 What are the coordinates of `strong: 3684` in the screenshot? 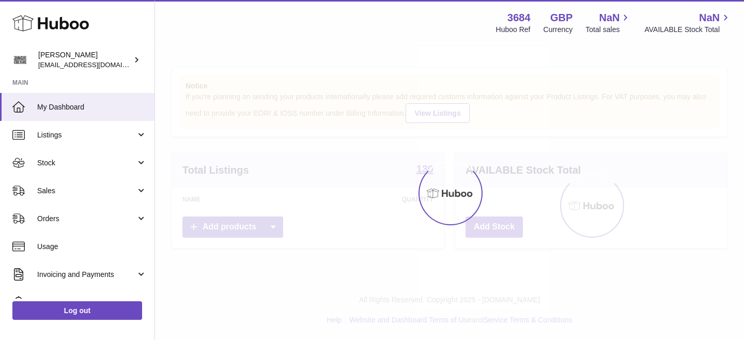 It's located at (519, 18).